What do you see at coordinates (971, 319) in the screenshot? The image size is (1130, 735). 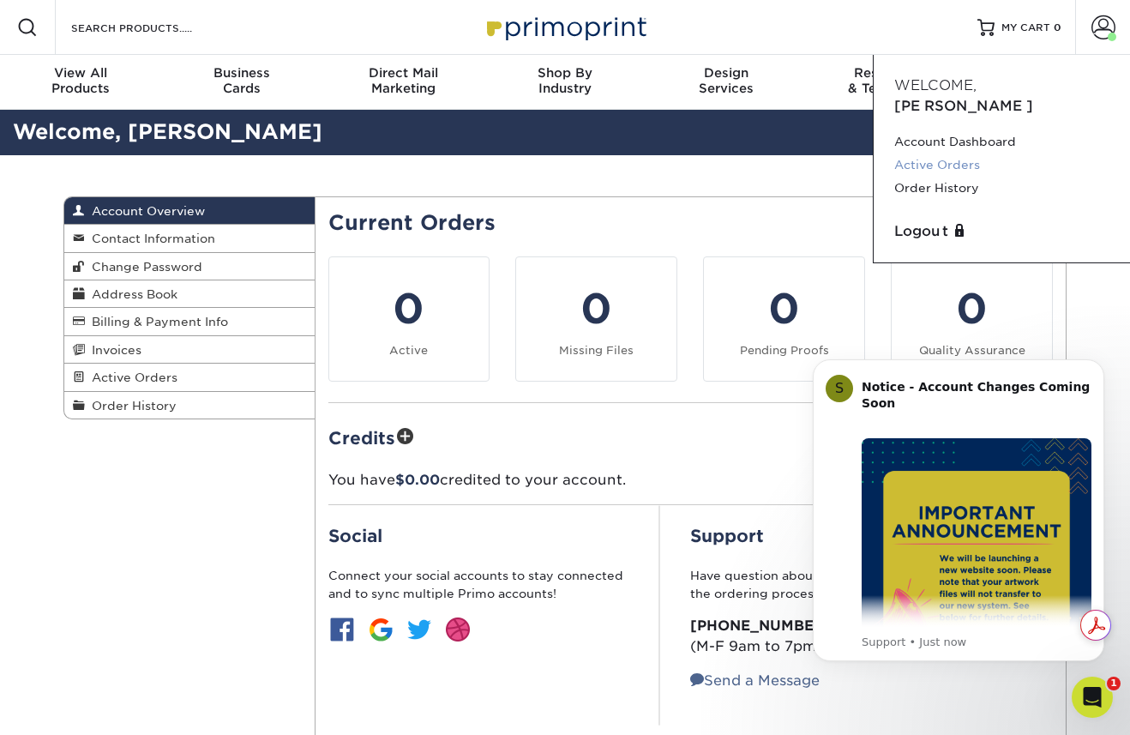 I see `a: 0 Quality Assurance` at bounding box center [971, 319].